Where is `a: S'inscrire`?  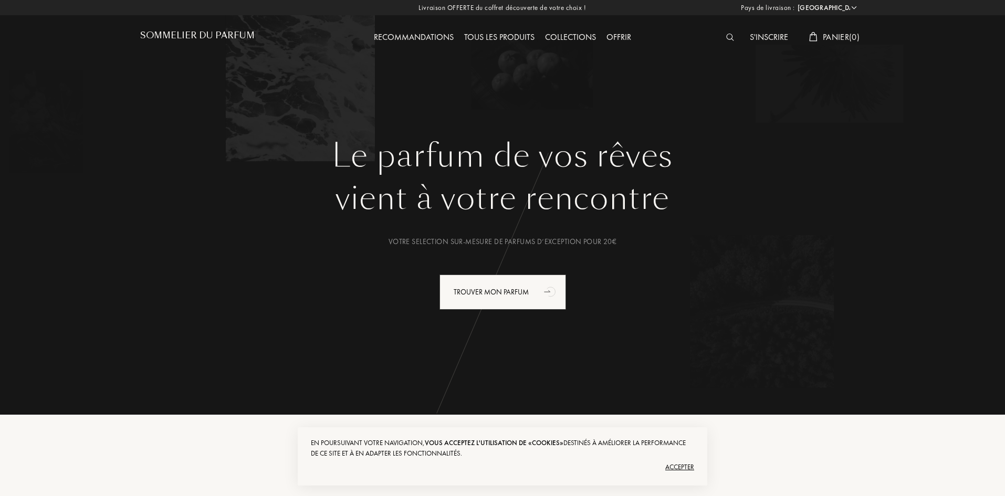
a: S'inscrire is located at coordinates (768, 37).